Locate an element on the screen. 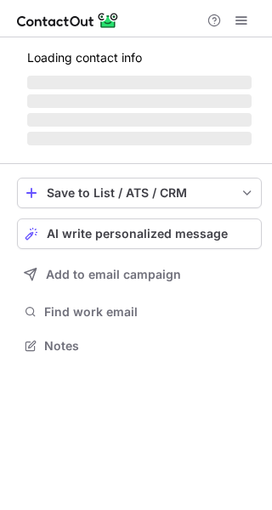 The image size is (272, 510). button: AI write personalized message is located at coordinates (139, 234).